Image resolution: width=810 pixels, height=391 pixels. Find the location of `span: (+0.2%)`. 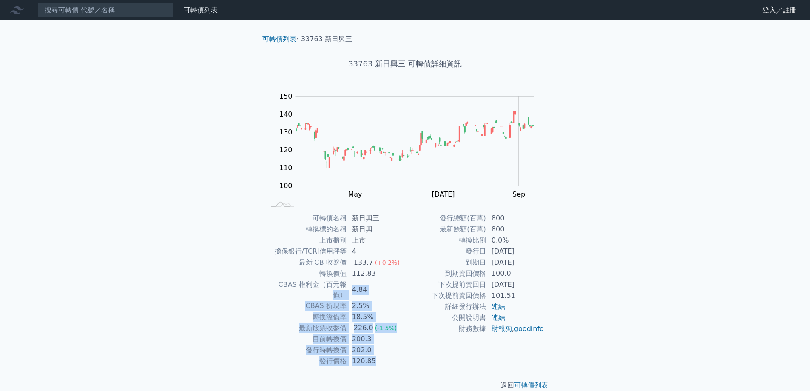

span: (+0.2%) is located at coordinates (387, 262).